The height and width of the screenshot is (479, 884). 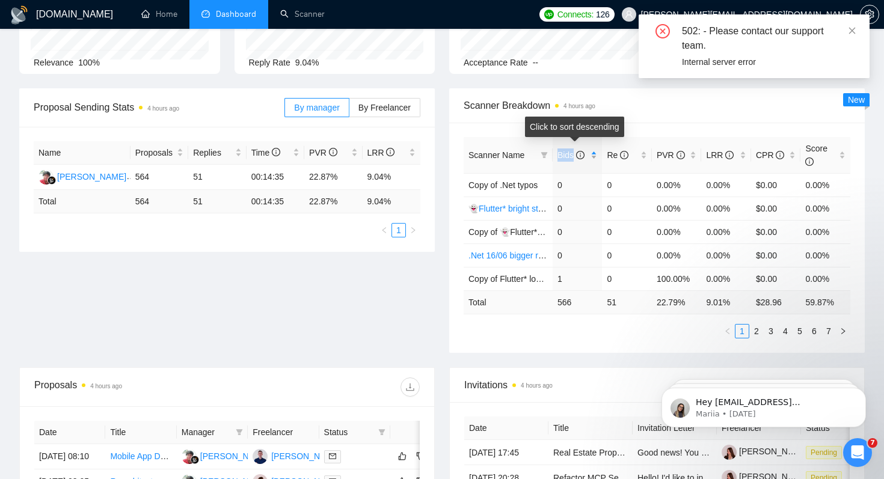 What do you see at coordinates (785, 331) in the screenshot?
I see `a: 4` at bounding box center [785, 331].